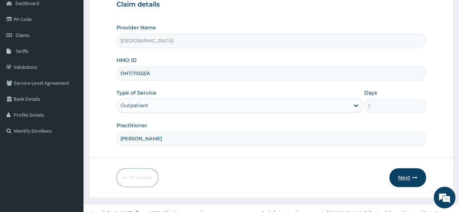 This screenshot has height=212, width=459. What do you see at coordinates (271, 73) in the screenshot?
I see `input: Enter HMO ID` at bounding box center [271, 73].